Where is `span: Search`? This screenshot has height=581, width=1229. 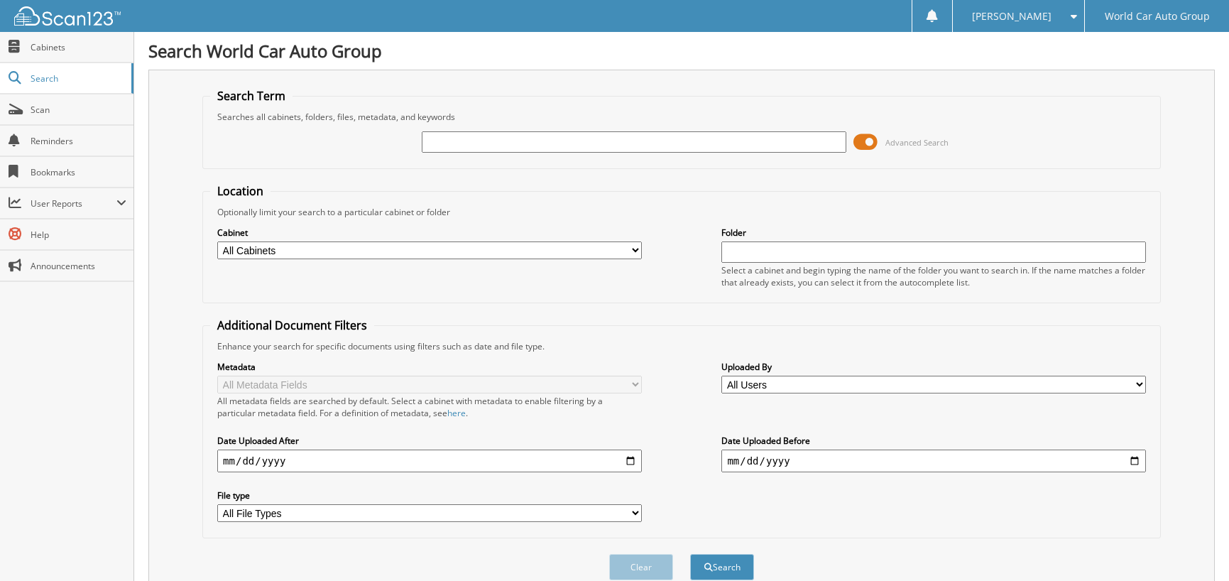
span: Search is located at coordinates (77, 78).